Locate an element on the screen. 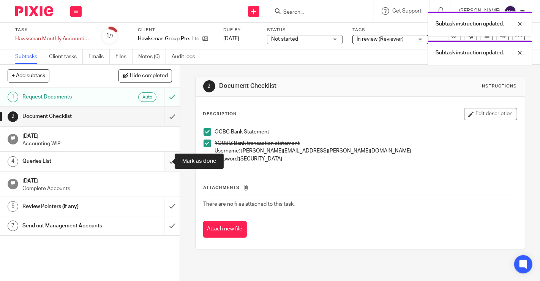 This screenshot has height=281, width=540. label: Task is located at coordinates (53, 30).